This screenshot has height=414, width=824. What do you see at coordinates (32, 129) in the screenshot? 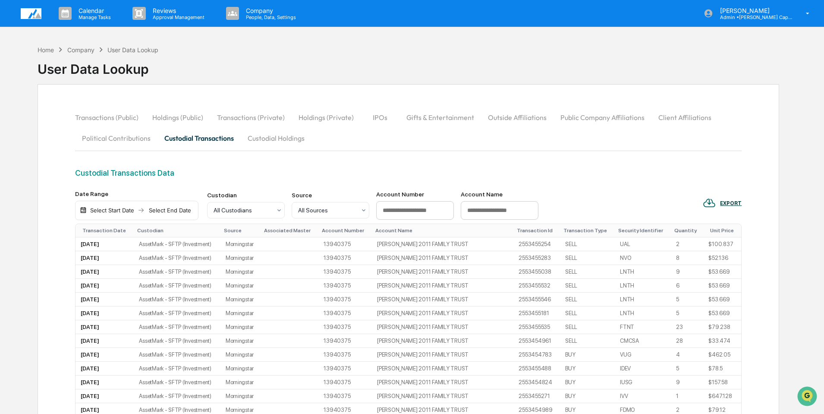
I see `a: 🔎Data Lookup` at bounding box center [32, 129].